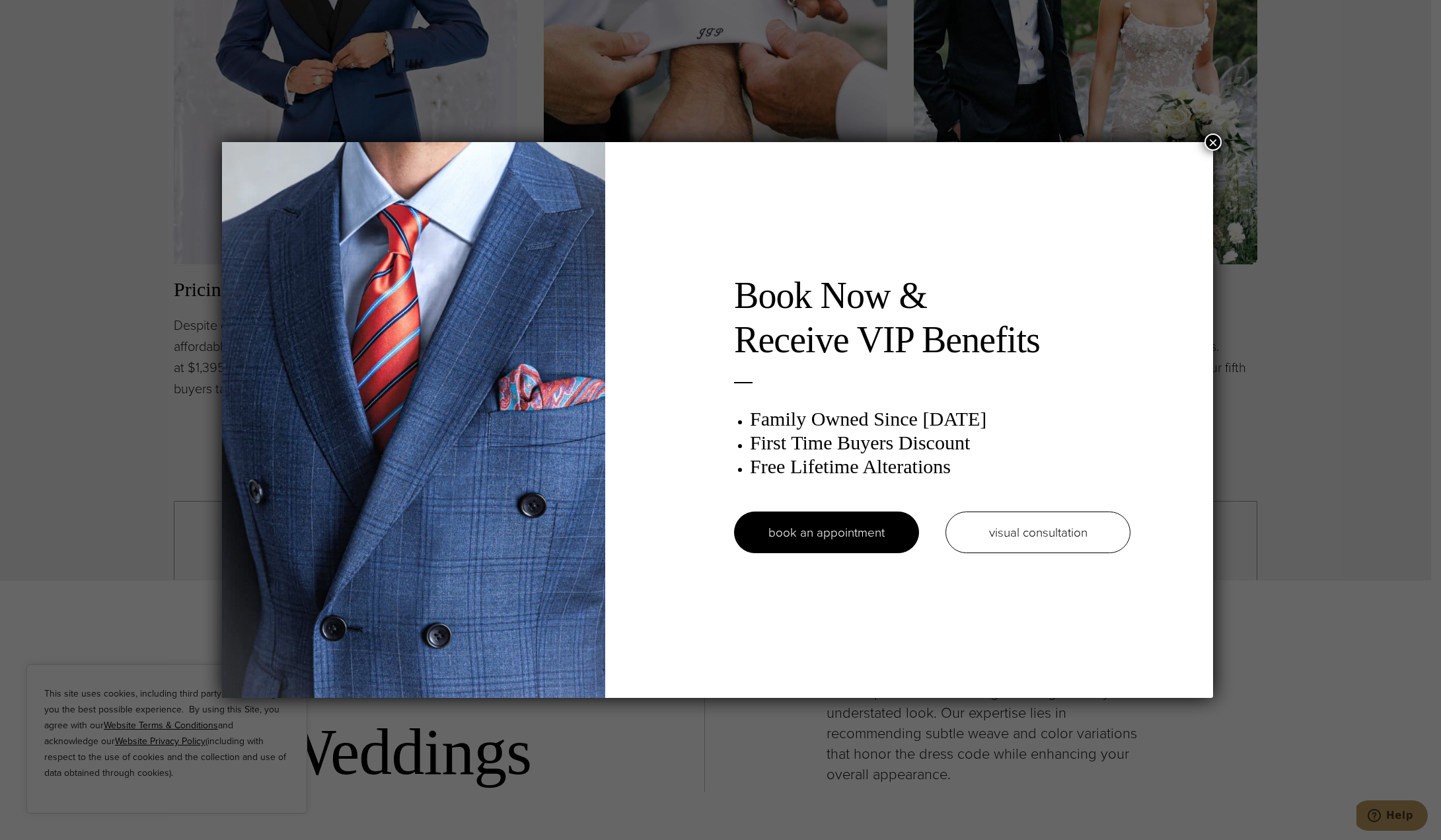 This screenshot has height=840, width=1441. I want to click on h2: Book Now & Receive VIP Benefits, so click(932, 317).